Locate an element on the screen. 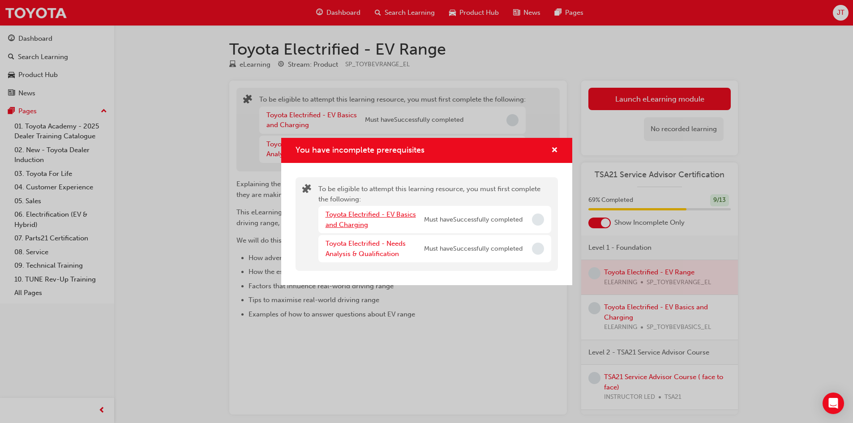  span: puzzle-icon is located at coordinates (307, 190).